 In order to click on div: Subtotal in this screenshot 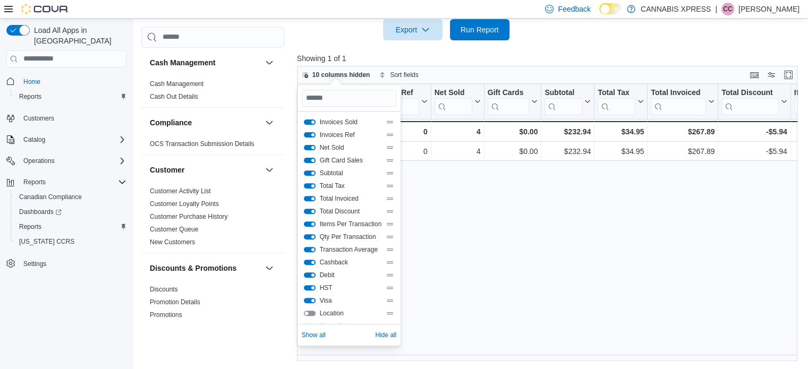, I will do `click(563, 92)`.